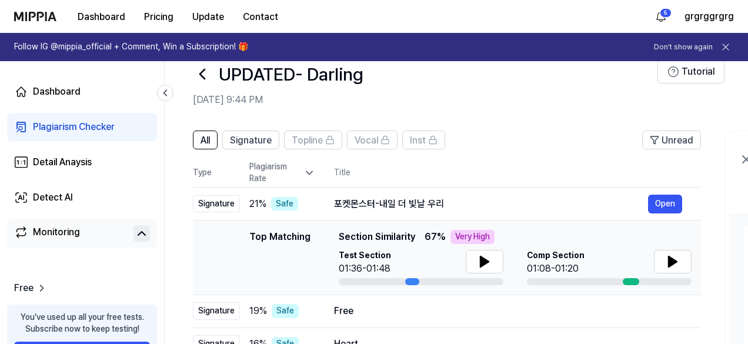 The height and width of the screenshot is (344, 748). Describe the element at coordinates (372, 140) in the screenshot. I see `button: Vocal` at that location.